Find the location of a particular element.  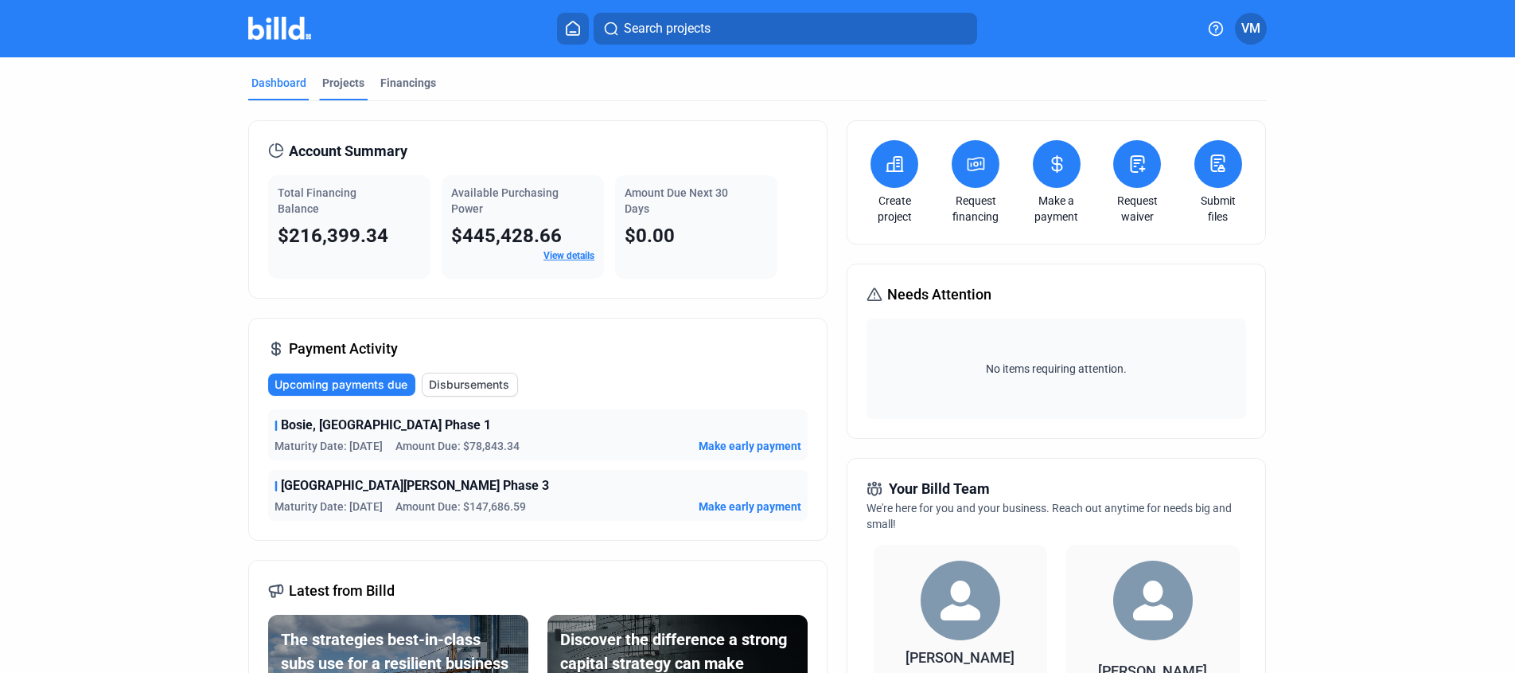

span: We're here for you and your business. Reach out anytime for needs big and small! is located at coordinates (1049, 516).